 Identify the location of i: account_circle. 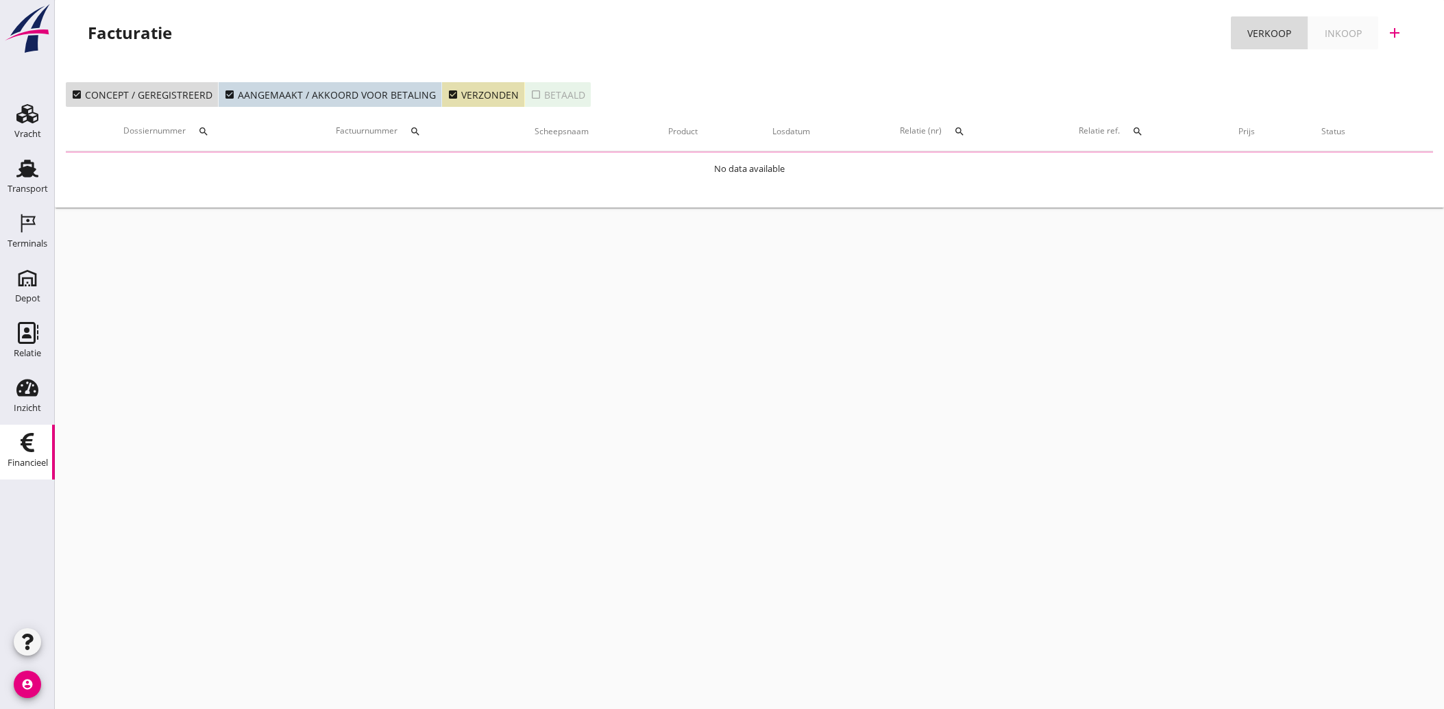
(27, 685).